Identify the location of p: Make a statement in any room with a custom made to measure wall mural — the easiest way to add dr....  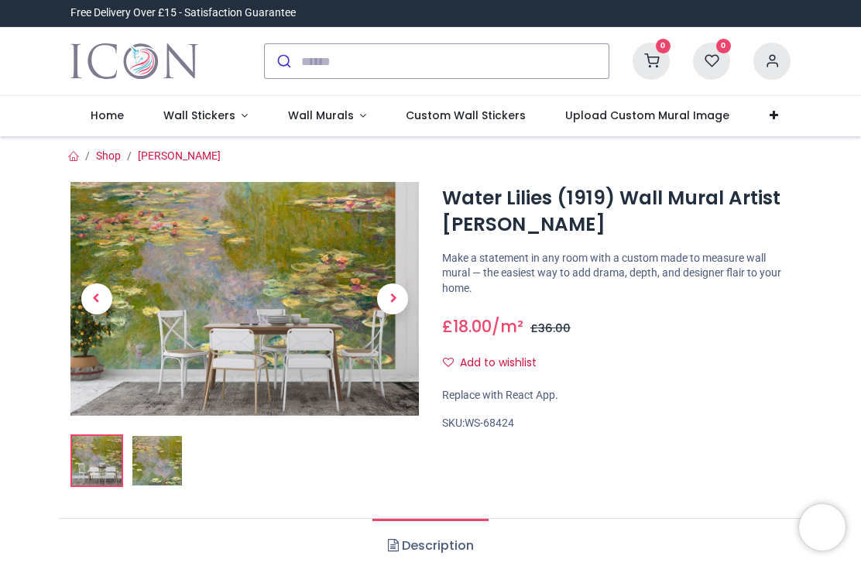
(617, 273).